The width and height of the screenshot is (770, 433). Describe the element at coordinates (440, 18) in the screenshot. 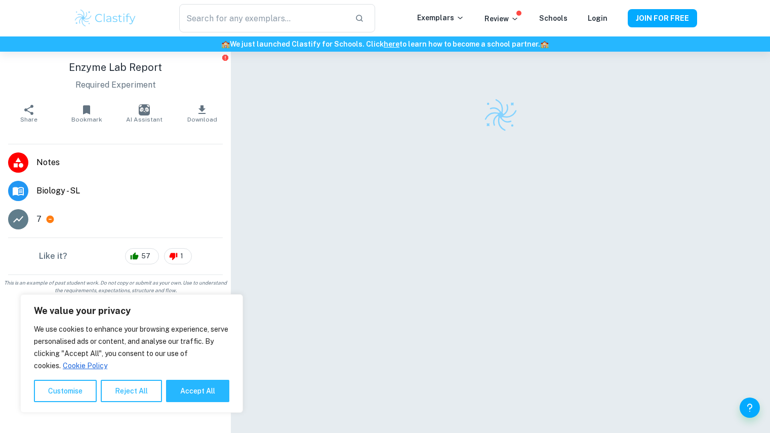

I see `p: Exemplars` at that location.